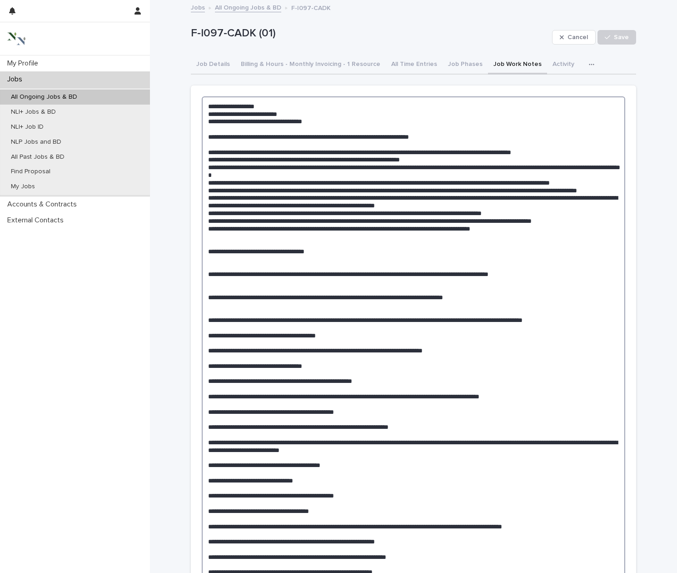 This screenshot has width=677, height=573. Describe the element at coordinates (44, 97) in the screenshot. I see `p: All Ongoing Jobs & BD` at that location.